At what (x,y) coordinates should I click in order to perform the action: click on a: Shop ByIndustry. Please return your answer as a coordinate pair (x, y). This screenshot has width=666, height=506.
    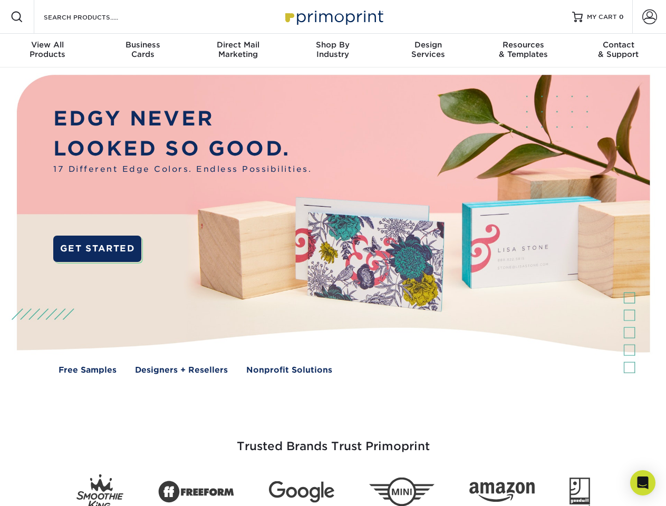
    Looking at the image, I should click on (333, 51).